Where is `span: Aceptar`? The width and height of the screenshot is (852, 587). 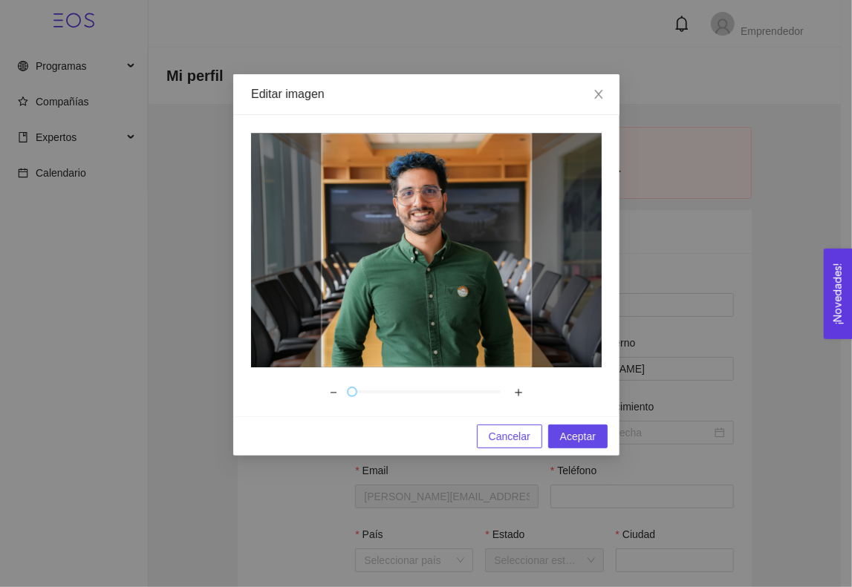
span: Aceptar is located at coordinates (577, 437).